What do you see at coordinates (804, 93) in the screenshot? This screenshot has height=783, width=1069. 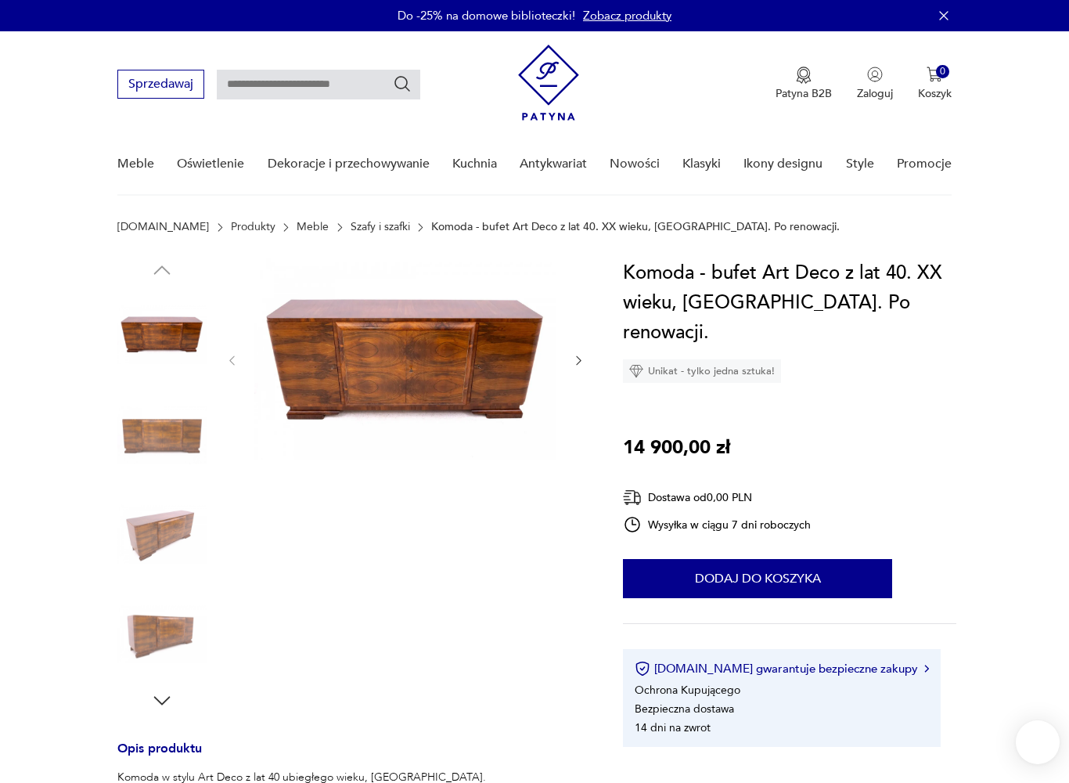 I see `p: Patyna B2B` at bounding box center [804, 93].